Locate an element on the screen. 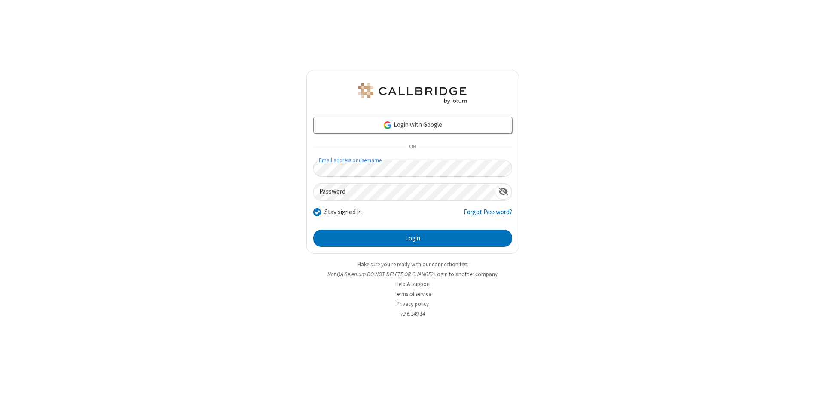  input: Password is located at coordinates (404, 192).